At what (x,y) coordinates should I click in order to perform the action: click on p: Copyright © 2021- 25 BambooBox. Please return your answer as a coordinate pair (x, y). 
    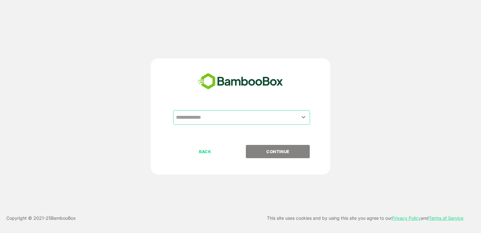
    Looking at the image, I should click on (41, 218).